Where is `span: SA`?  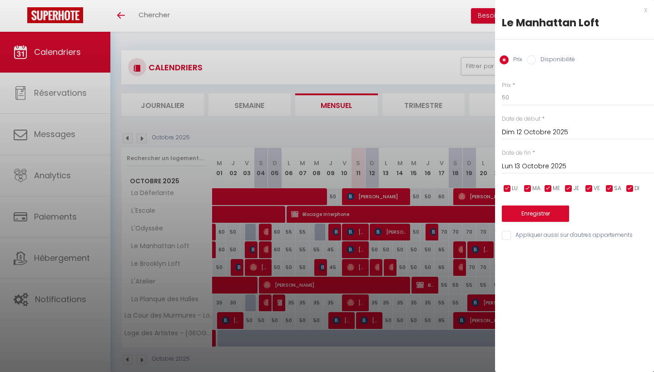 span: SA is located at coordinates (618, 188).